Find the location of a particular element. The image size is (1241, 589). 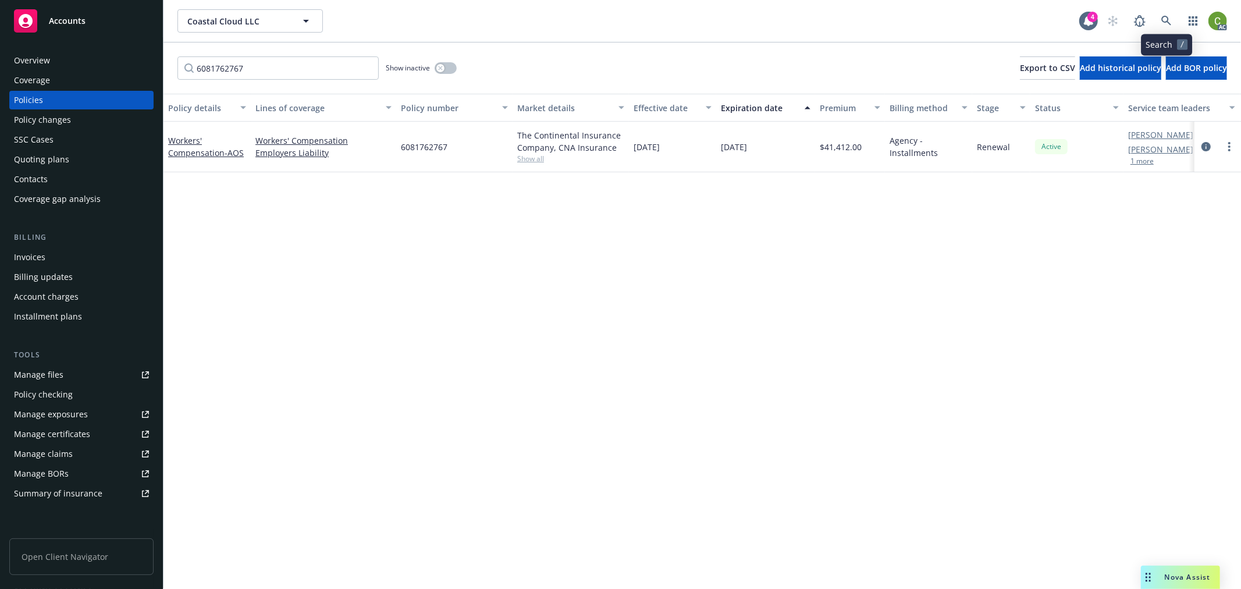

button: Status is located at coordinates (1077, 108).